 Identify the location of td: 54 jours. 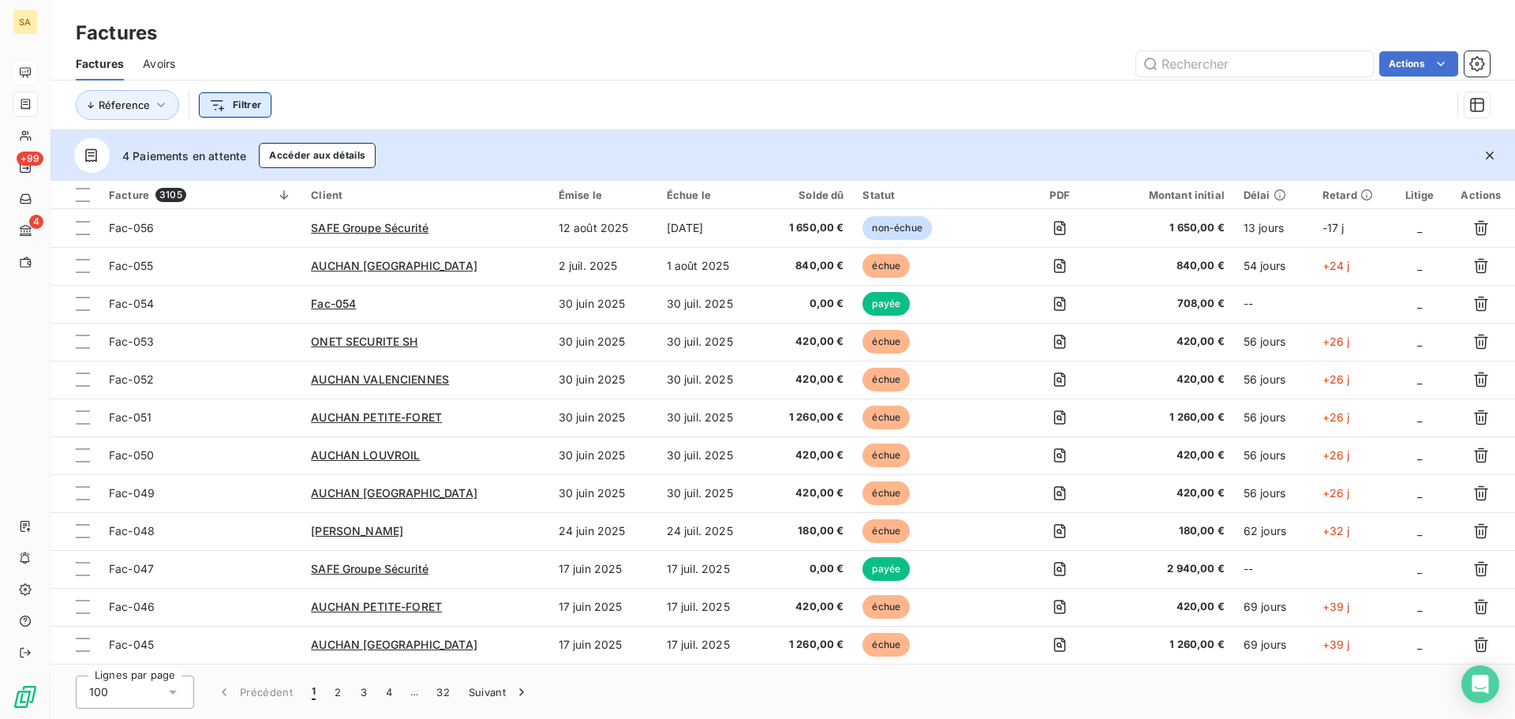
(1273, 266).